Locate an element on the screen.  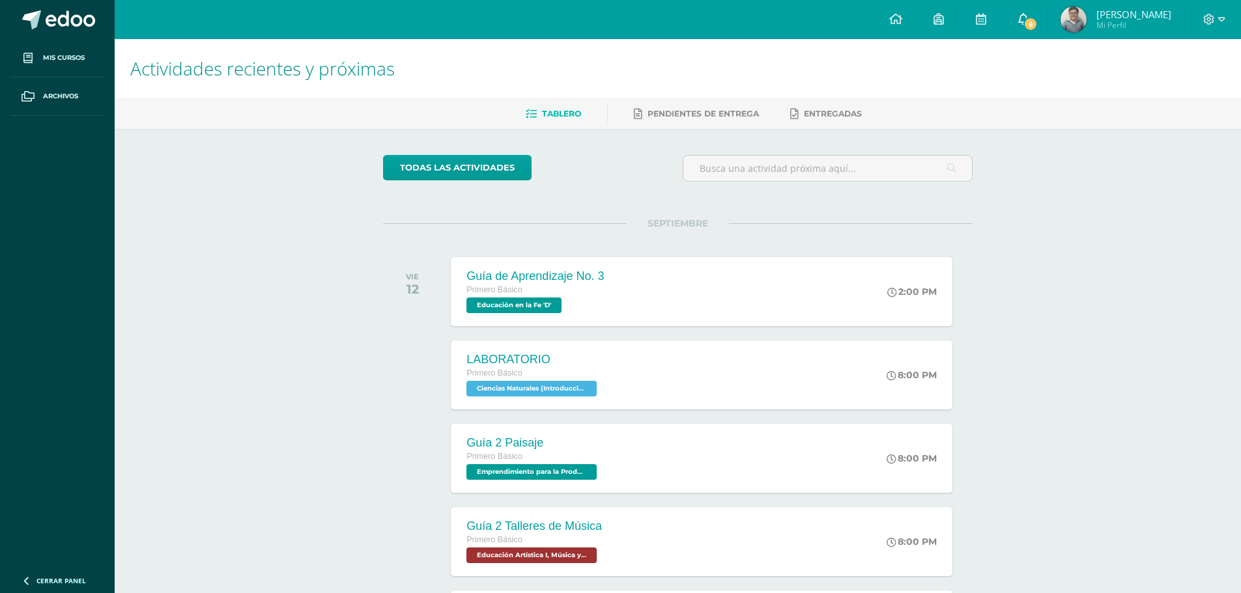
span: Archivos is located at coordinates (61, 96).